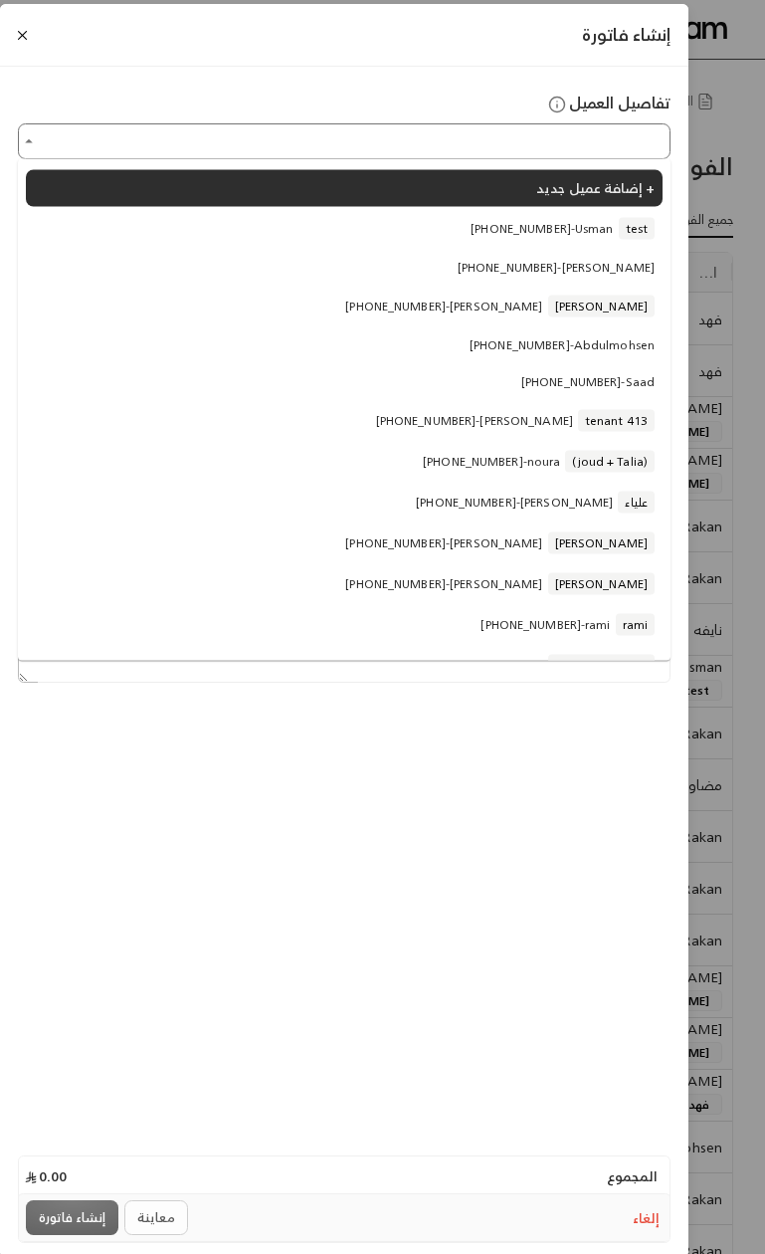 The width and height of the screenshot is (765, 1254). What do you see at coordinates (616, 420) in the screenshot?
I see `span: tenant 413` at bounding box center [616, 420].